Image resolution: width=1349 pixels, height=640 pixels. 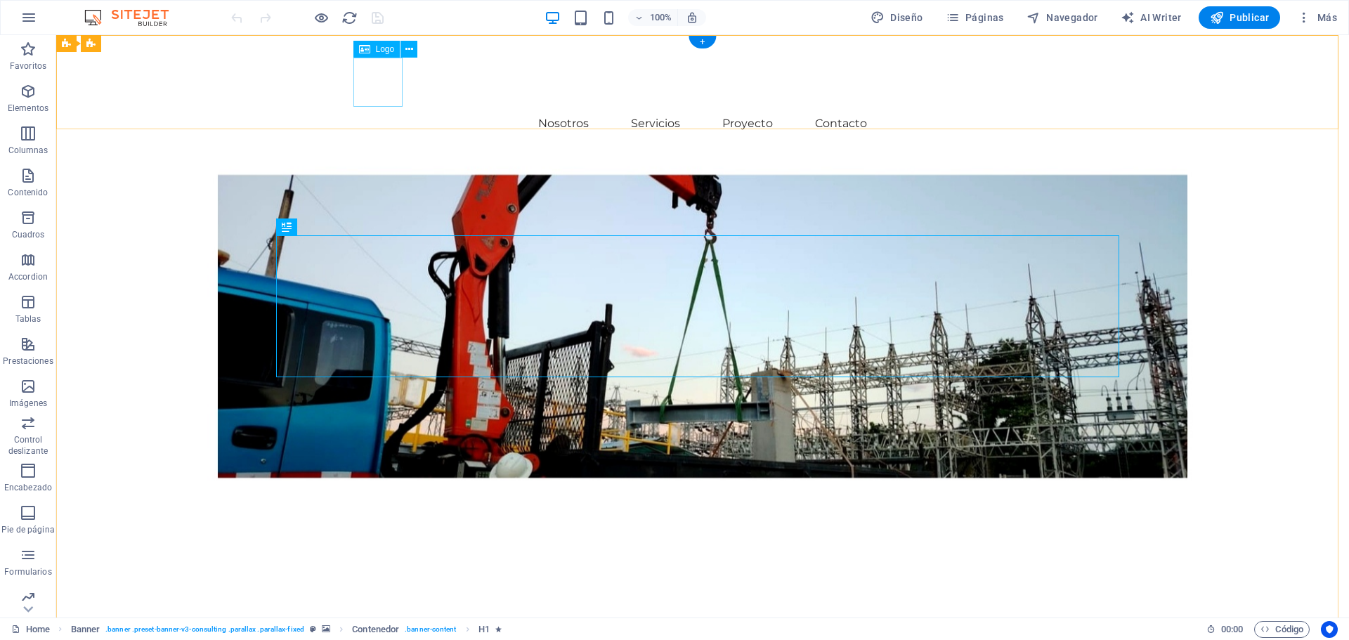 I want to click on button: Navegador, so click(x=1062, y=18).